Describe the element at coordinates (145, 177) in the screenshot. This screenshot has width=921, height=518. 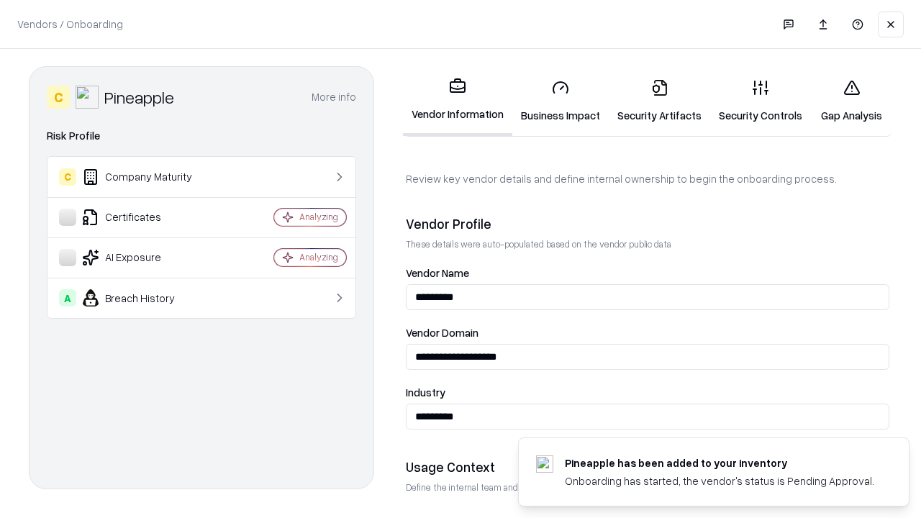
I see `div: Company Maturity` at that location.